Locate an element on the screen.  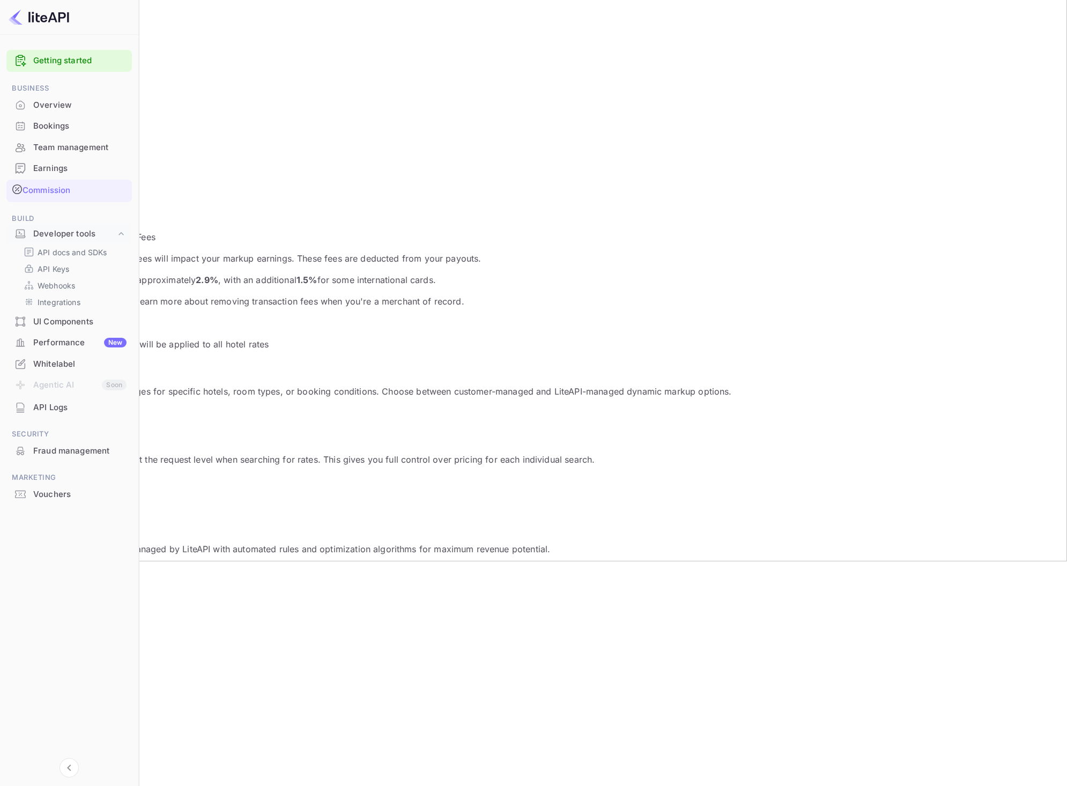
img: LiteAPI logo is located at coordinates (39, 17).